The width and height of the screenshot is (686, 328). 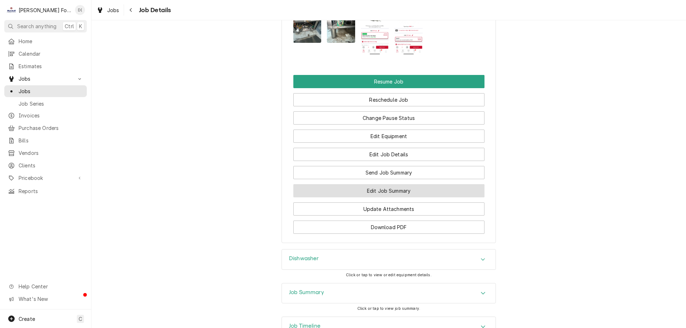 I want to click on span: Click or tap to view job summary., so click(x=389, y=309).